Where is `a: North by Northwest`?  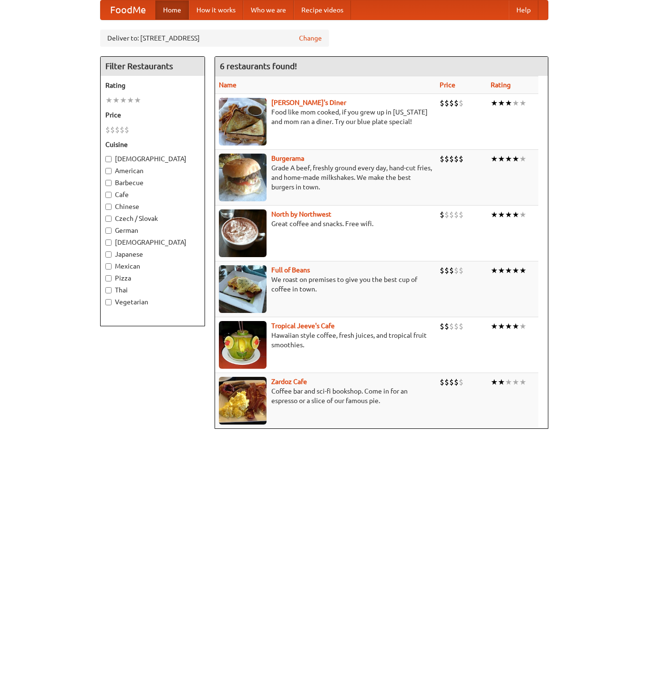
a: North by Northwest is located at coordinates (301, 214).